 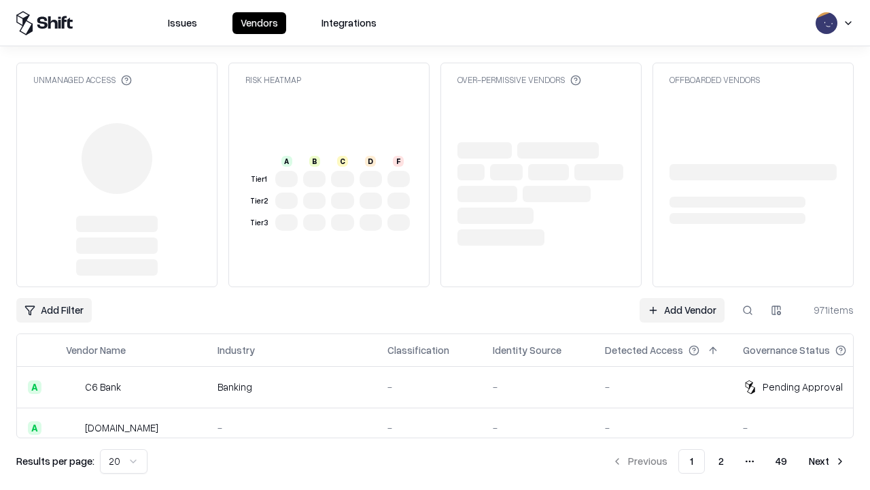 I want to click on button: Vendors, so click(x=259, y=23).